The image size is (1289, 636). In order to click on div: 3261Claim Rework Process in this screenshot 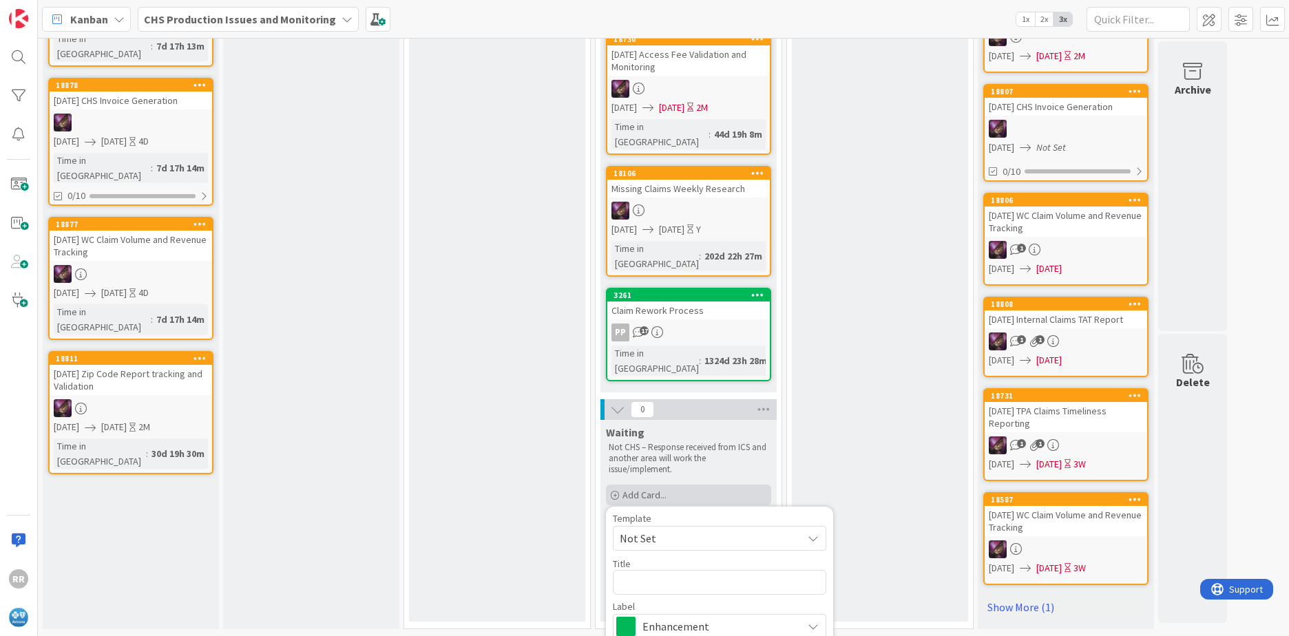, I will do `click(689, 304)`.